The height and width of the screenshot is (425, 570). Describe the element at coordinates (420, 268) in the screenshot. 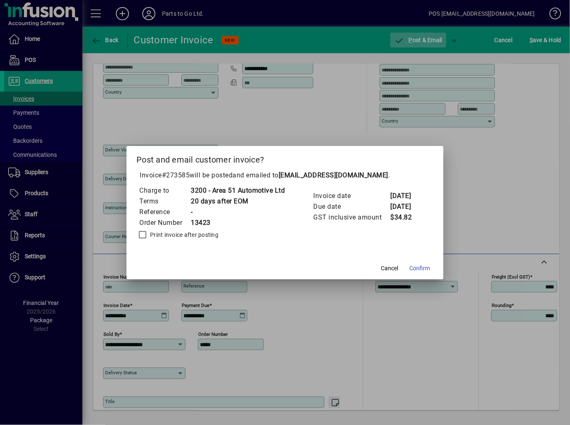

I see `span: Confirm` at that location.